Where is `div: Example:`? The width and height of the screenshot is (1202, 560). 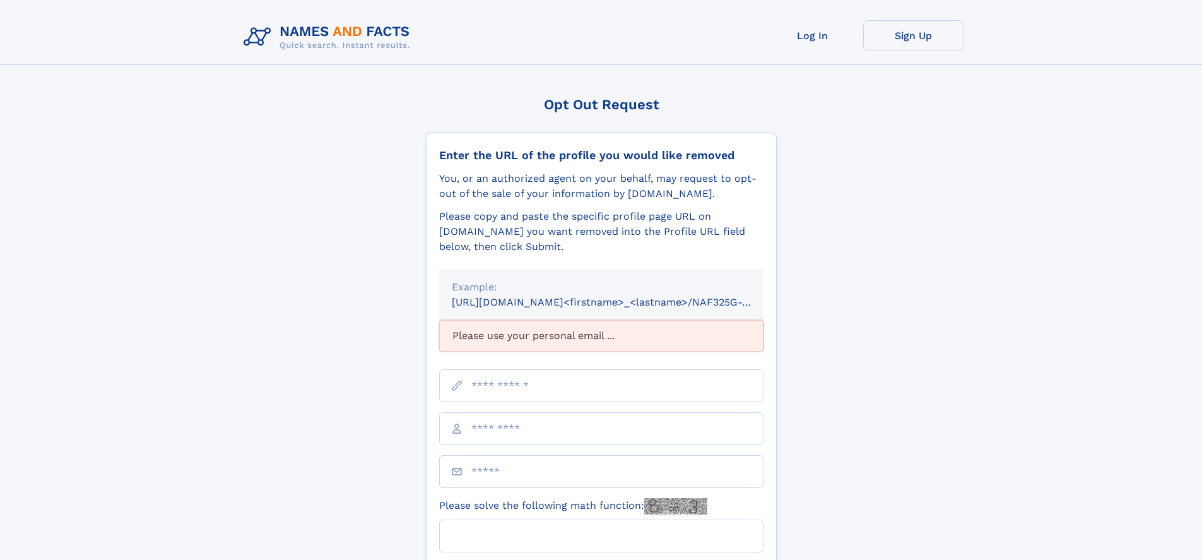
div: Example: is located at coordinates (601, 287).